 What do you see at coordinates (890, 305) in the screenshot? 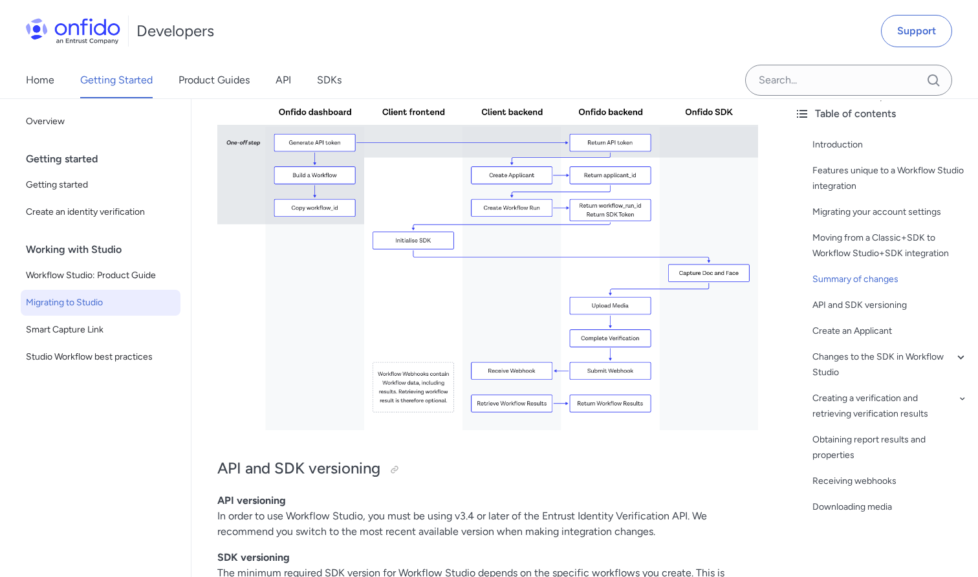
I see `a: API and SDK versioning` at bounding box center [890, 305].